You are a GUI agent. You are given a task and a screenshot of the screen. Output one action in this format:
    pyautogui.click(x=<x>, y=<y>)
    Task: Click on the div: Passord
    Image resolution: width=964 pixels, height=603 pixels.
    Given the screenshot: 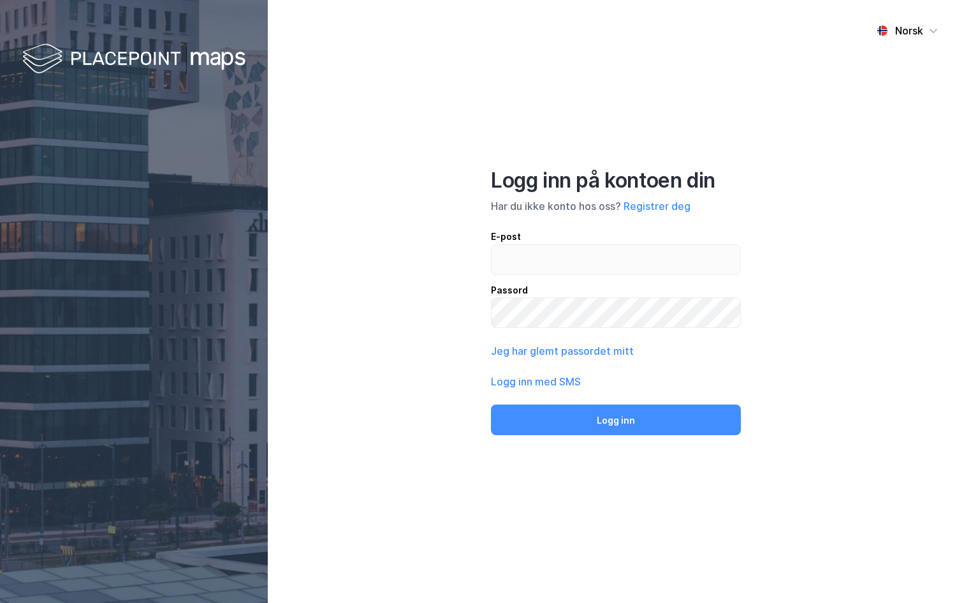 What is the action you would take?
    pyautogui.click(x=616, y=290)
    